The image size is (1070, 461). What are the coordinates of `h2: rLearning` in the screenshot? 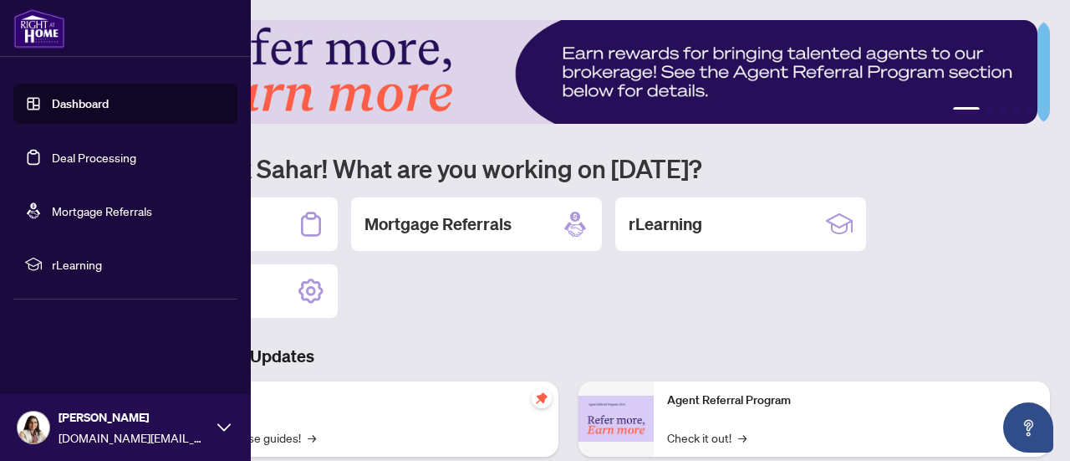 It's located at (665, 224).